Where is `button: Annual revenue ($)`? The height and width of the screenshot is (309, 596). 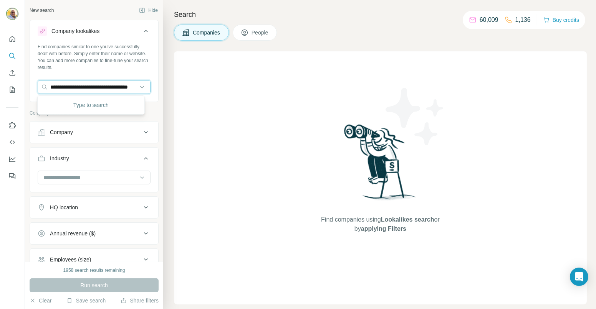 button: Annual revenue ($) is located at coordinates (94, 234).